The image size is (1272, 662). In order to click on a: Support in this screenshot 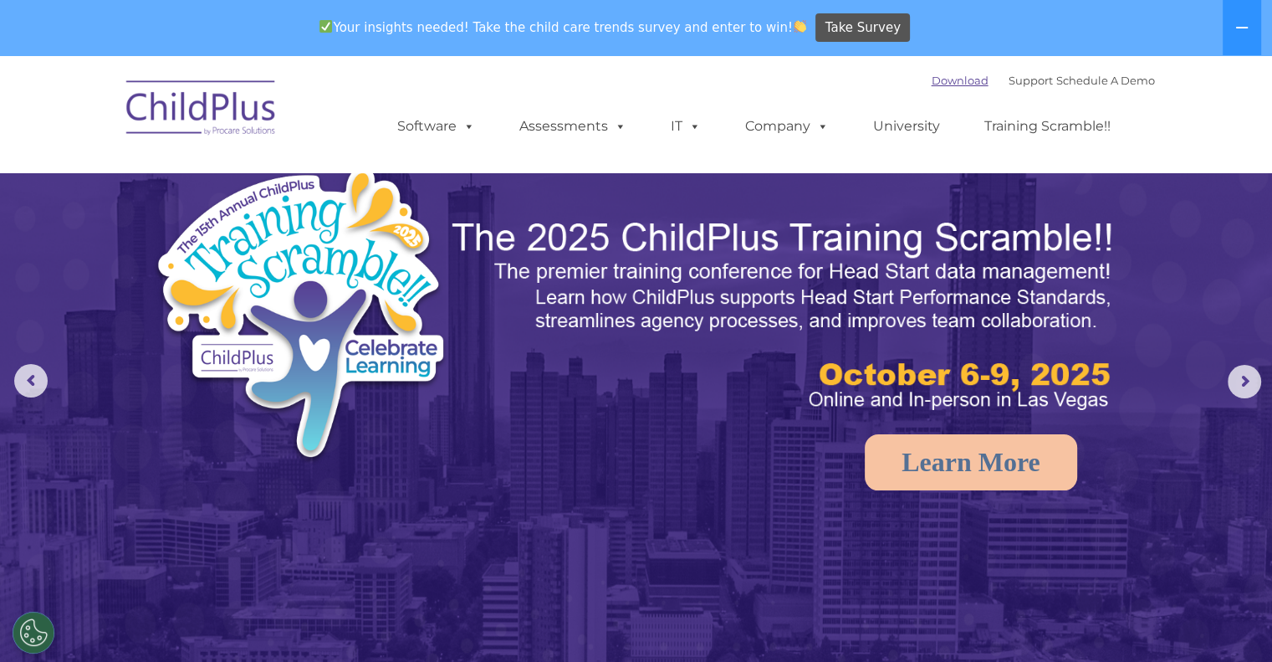, I will do `click(1031, 80)`.